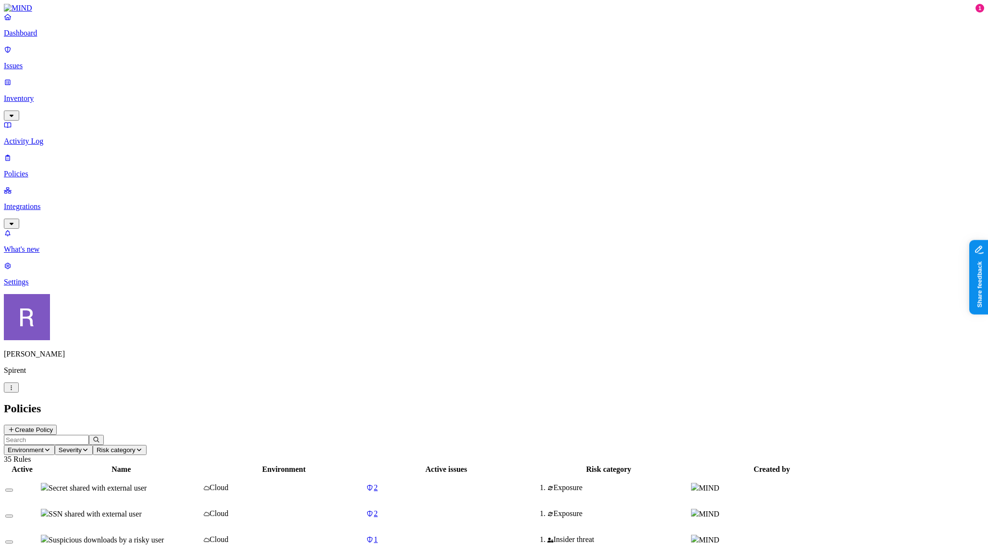 Image resolution: width=988 pixels, height=554 pixels. Describe the element at coordinates (106, 539) in the screenshot. I see `span: Suspicious downloads by a risky user` at that location.